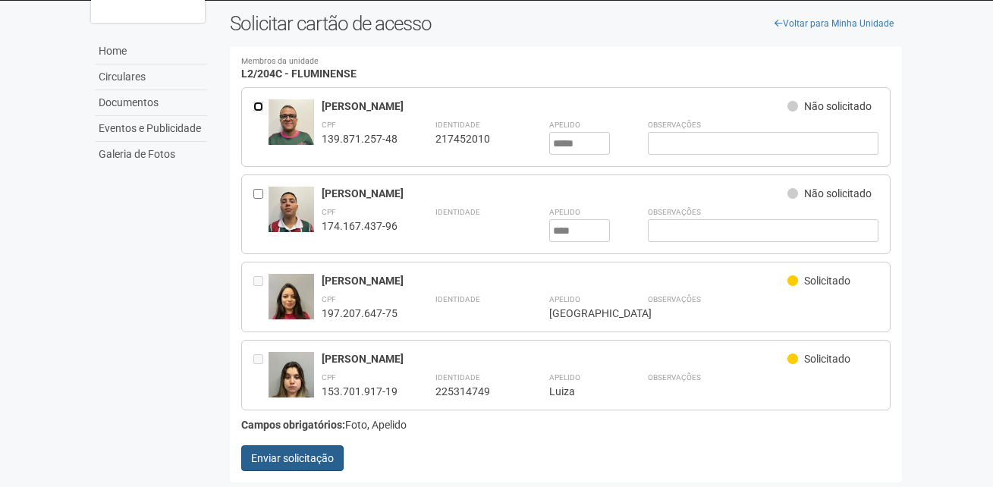  I want to click on div: Luiza, so click(580, 391).